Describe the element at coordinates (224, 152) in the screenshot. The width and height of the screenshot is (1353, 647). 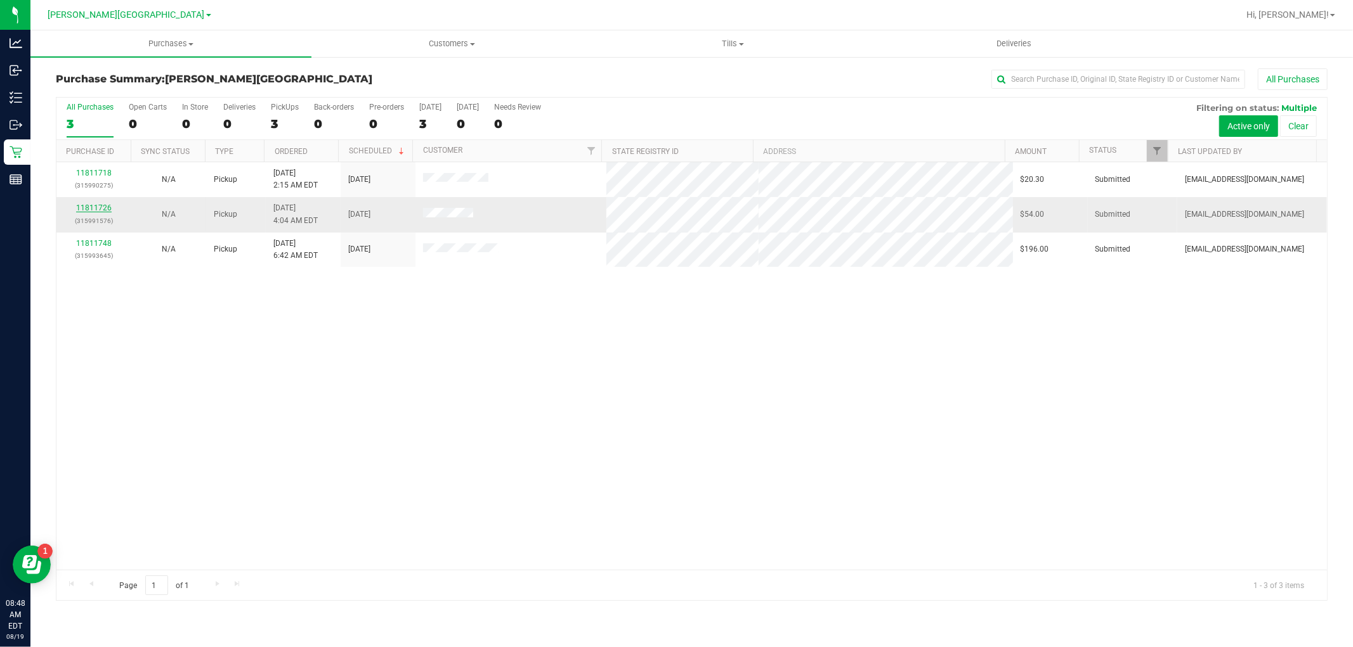
I see `a: Type` at that location.